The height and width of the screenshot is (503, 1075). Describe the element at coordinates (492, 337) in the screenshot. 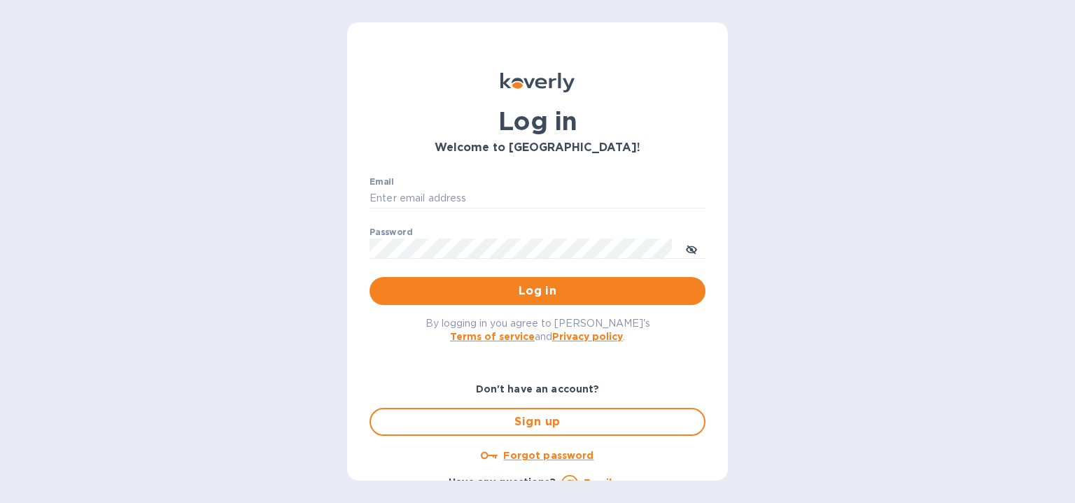

I see `b: Terms of service` at that location.